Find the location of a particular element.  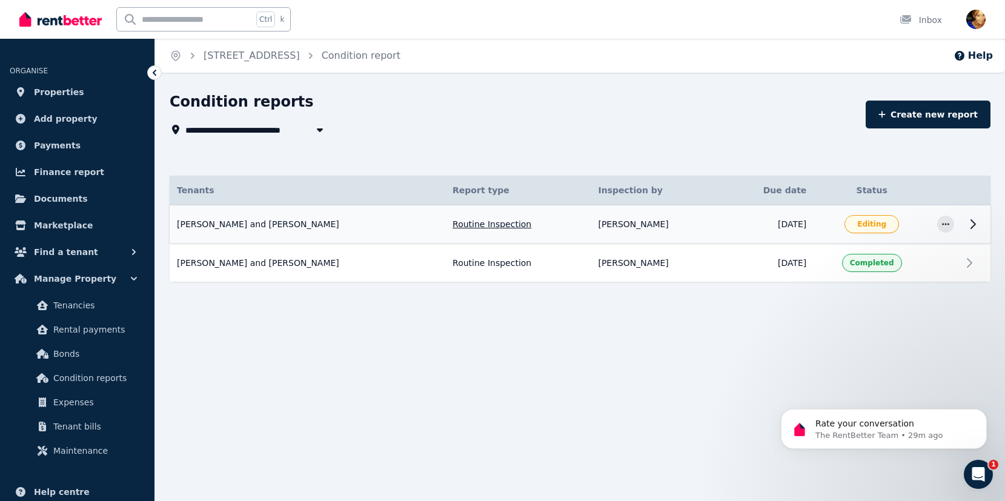

a: Condition reports is located at coordinates (77, 378).